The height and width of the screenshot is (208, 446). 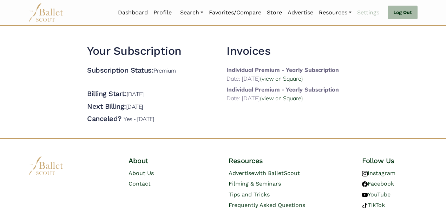 What do you see at coordinates (46, 166) in the screenshot?
I see `img: logo` at bounding box center [46, 166].